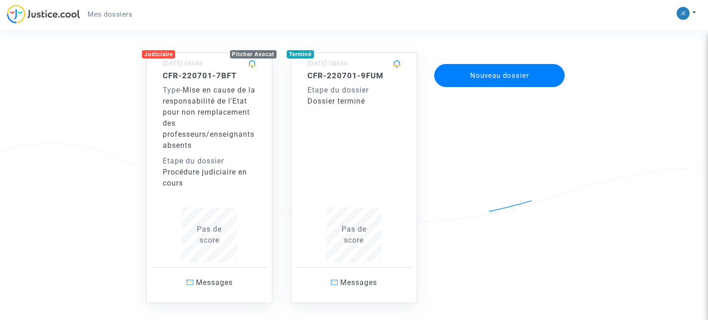 The width and height of the screenshot is (708, 320). What do you see at coordinates (254, 54) in the screenshot?
I see `div: Pitcher Avocat` at bounding box center [254, 54].